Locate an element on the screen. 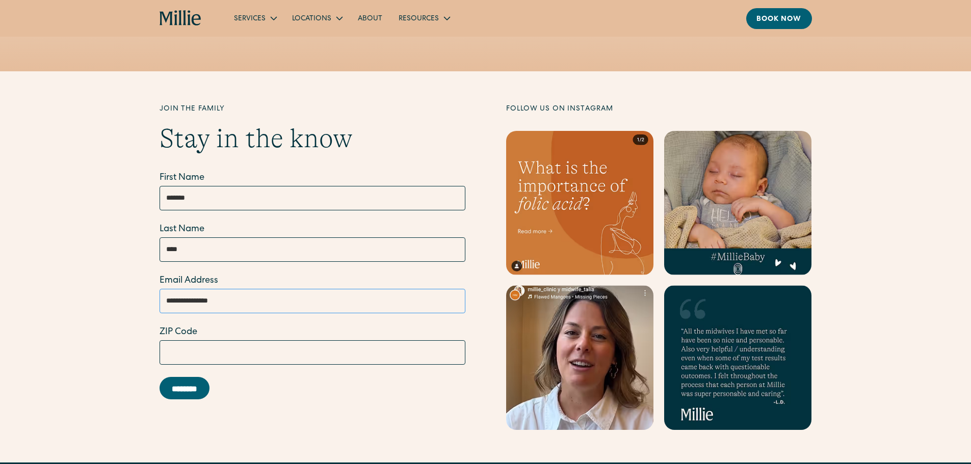 The height and width of the screenshot is (464, 971). label: First Name is located at coordinates (313, 178).